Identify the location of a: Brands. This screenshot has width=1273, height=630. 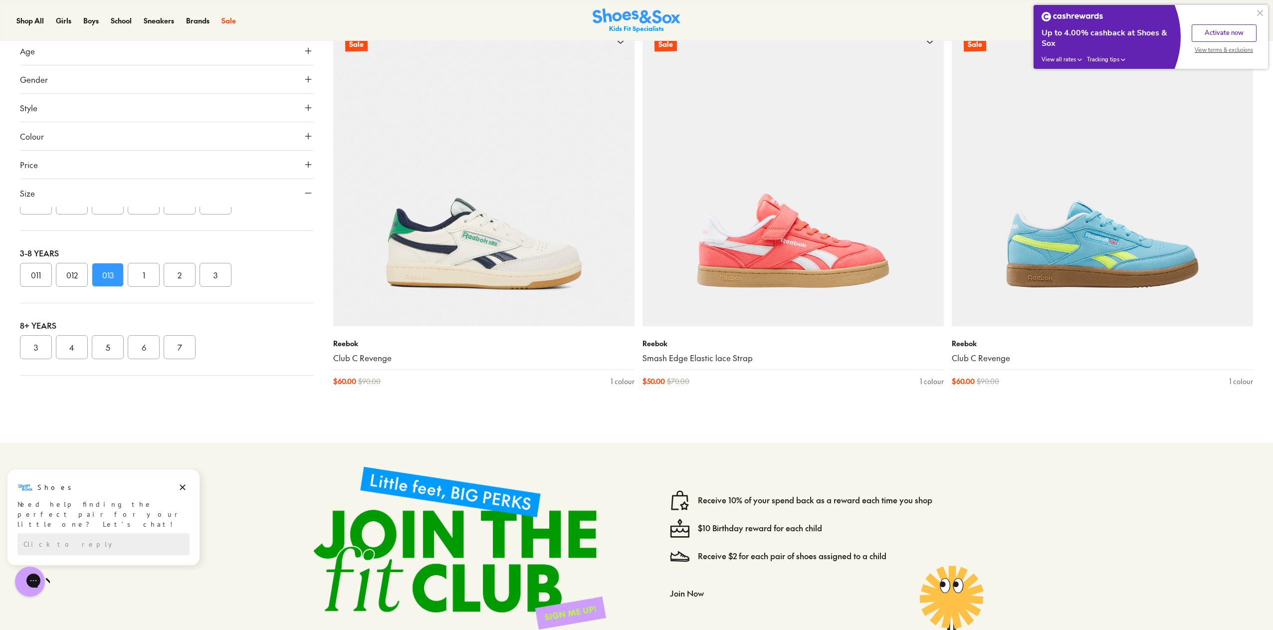
(198, 20).